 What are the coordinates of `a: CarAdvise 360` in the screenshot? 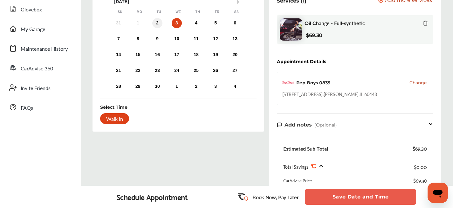 It's located at (40, 68).